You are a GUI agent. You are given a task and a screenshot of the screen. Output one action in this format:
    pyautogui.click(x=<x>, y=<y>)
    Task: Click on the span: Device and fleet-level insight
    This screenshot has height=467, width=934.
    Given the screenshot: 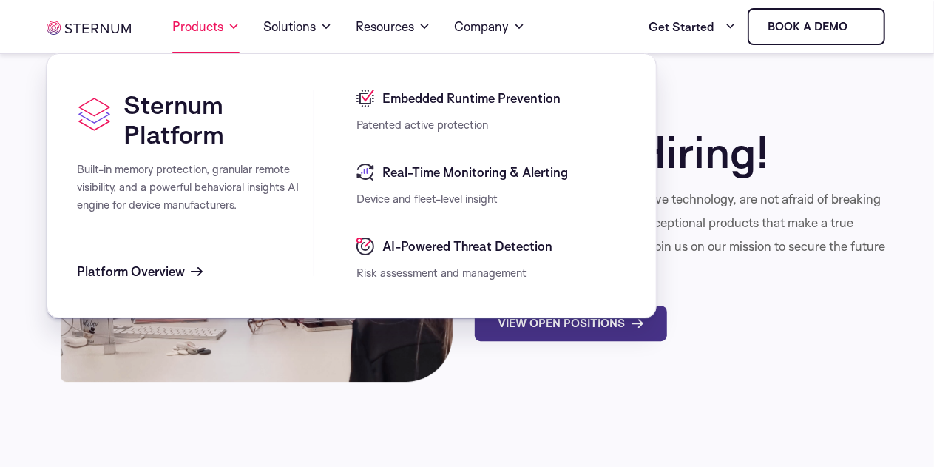 What is the action you would take?
    pyautogui.click(x=427, y=198)
    